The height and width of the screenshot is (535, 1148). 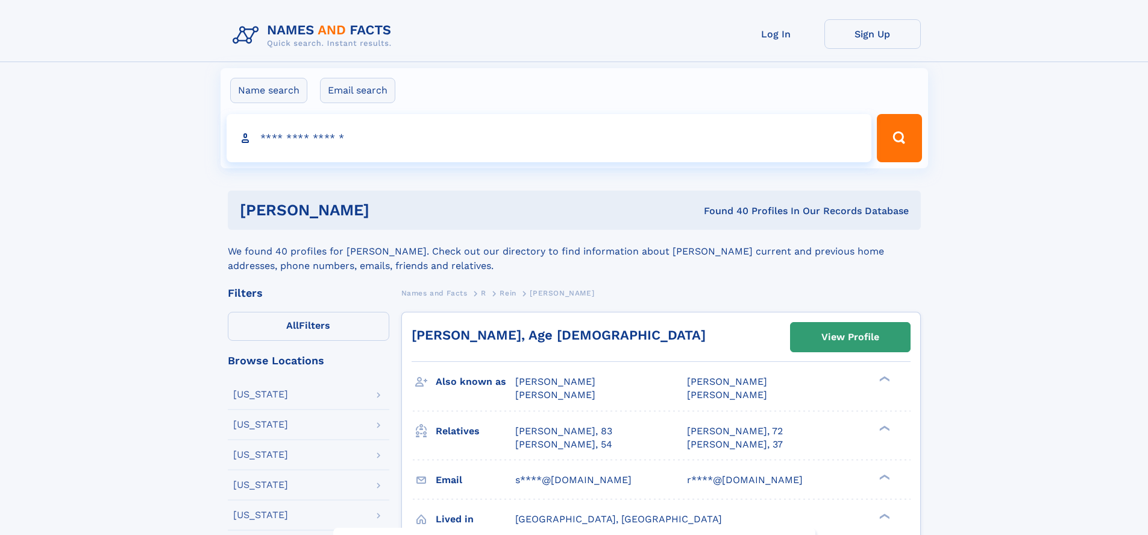 What do you see at coordinates (476, 381) in the screenshot?
I see `h3: Also known as` at bounding box center [476, 381].